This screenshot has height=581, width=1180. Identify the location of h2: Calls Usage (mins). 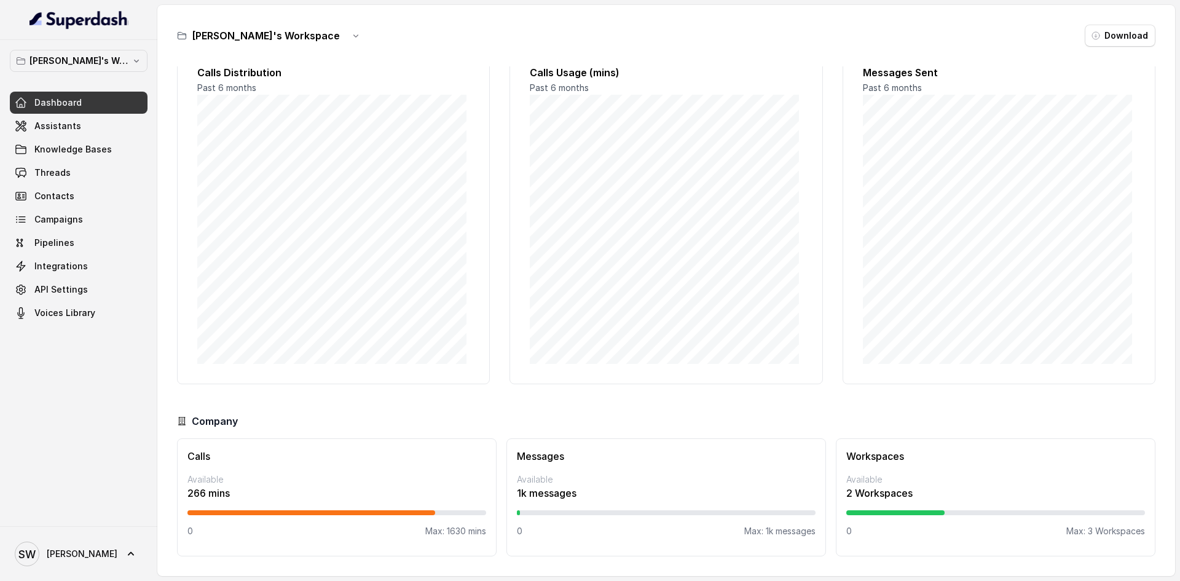
(666, 73).